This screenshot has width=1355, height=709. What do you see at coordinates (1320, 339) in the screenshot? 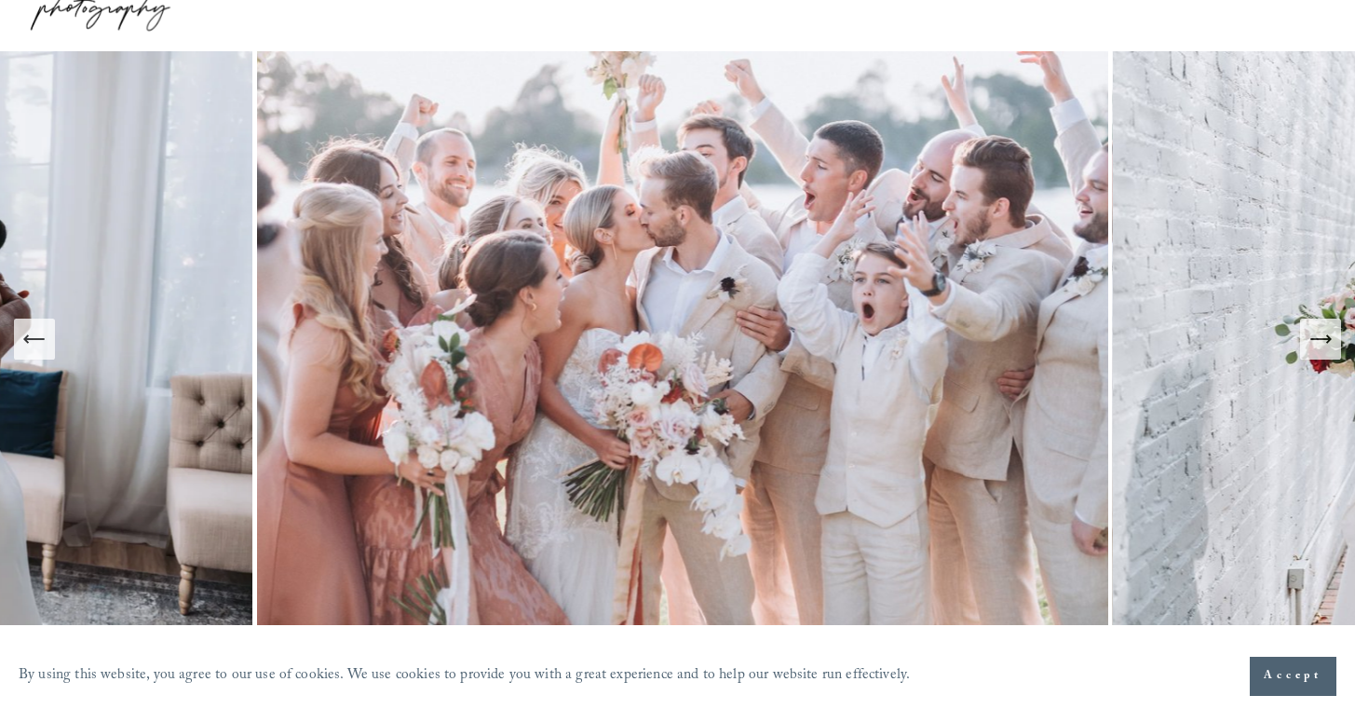
I see `button: Next Slide` at bounding box center [1320, 339].